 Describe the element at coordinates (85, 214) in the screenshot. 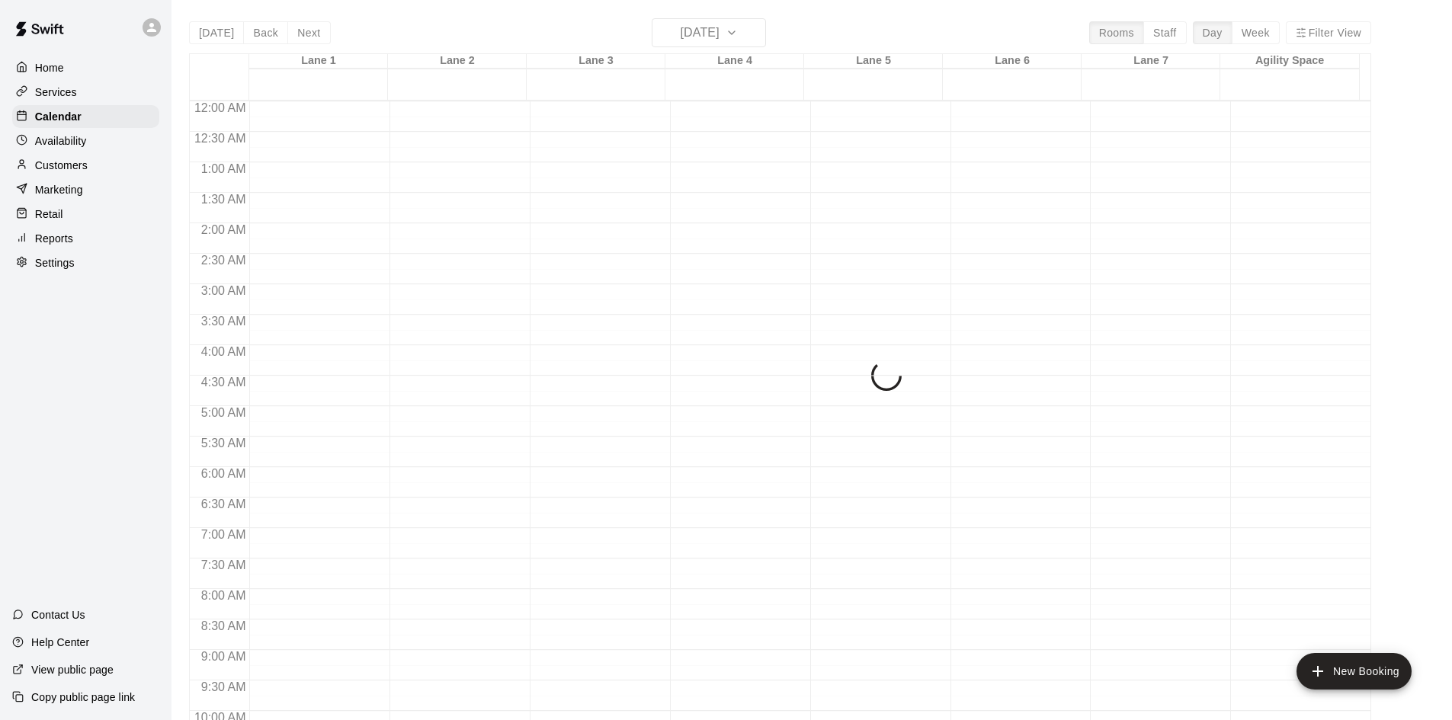

I see `div: Retail` at that location.